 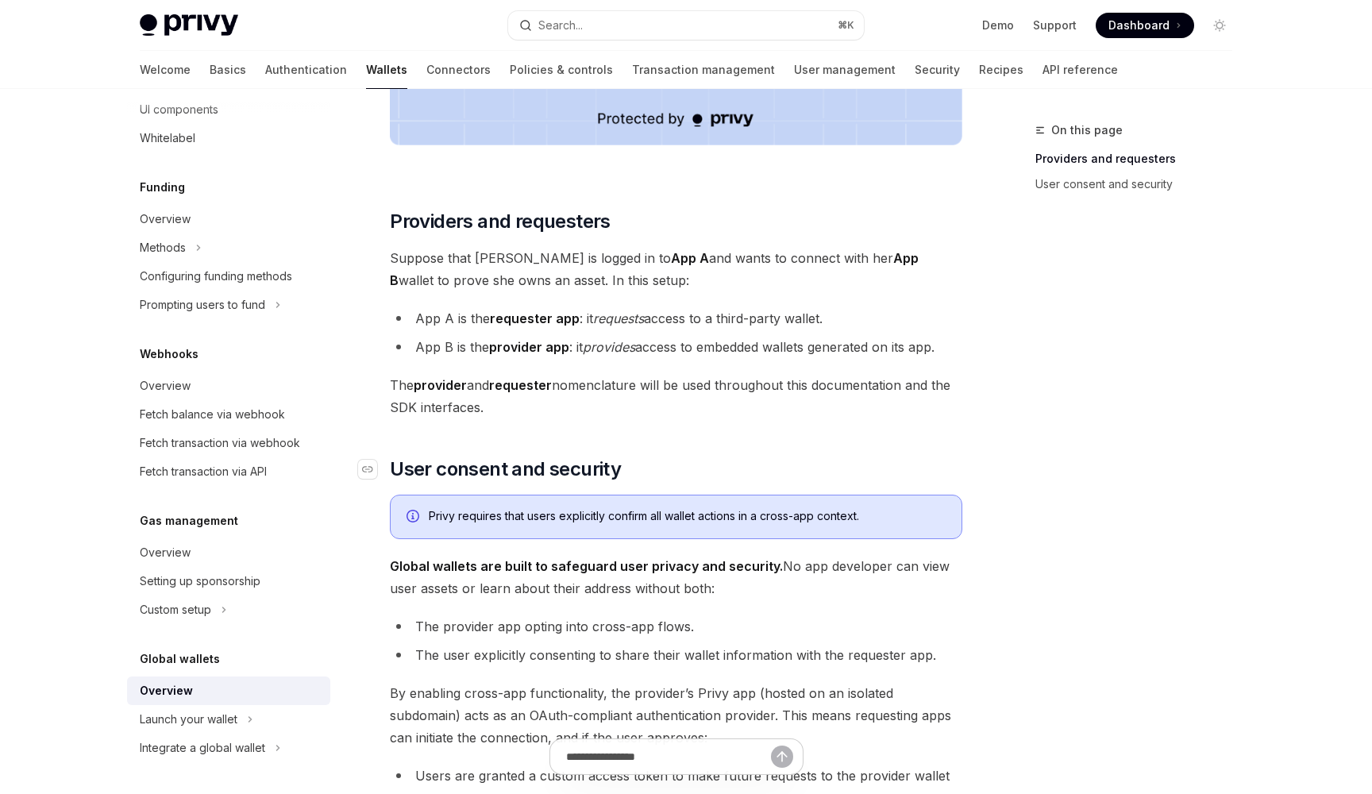 What do you see at coordinates (179, 659) in the screenshot?
I see `h5: Global wallets` at bounding box center [179, 659].